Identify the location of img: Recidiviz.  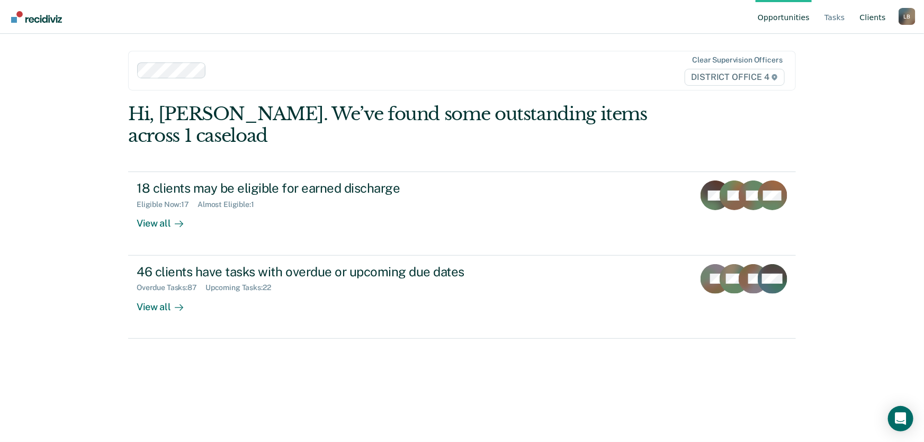
(37, 17).